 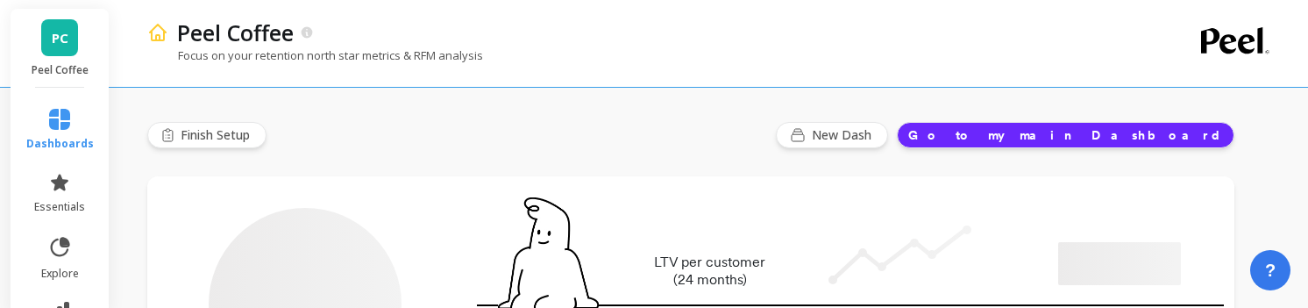 I want to click on span: PC, so click(x=60, y=38).